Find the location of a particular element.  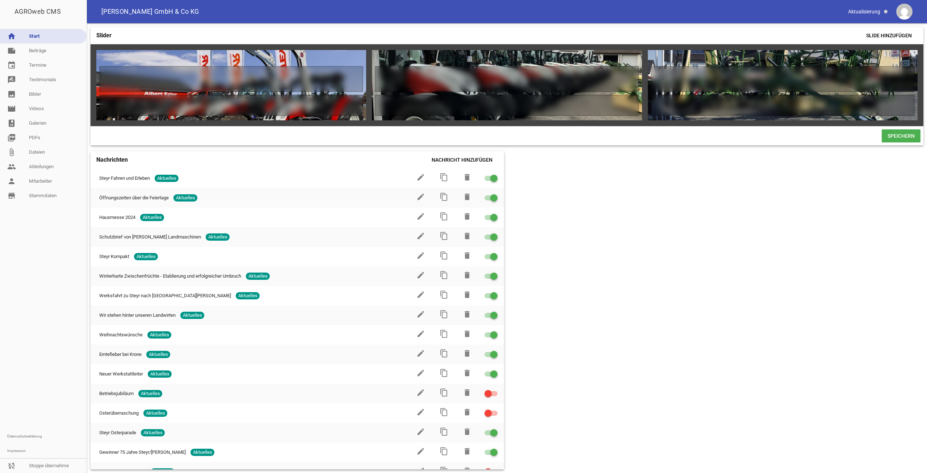

h4: Slider is located at coordinates (104, 35).